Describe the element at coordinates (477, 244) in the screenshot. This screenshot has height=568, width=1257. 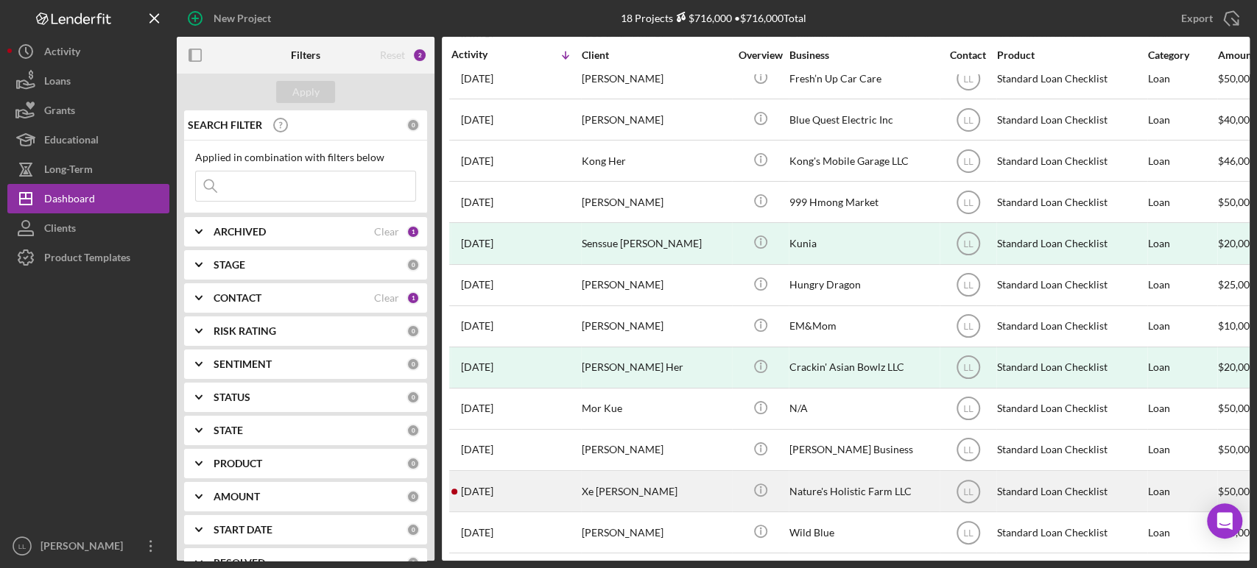
I see `time: 2025-06-04 16:32` at that location.